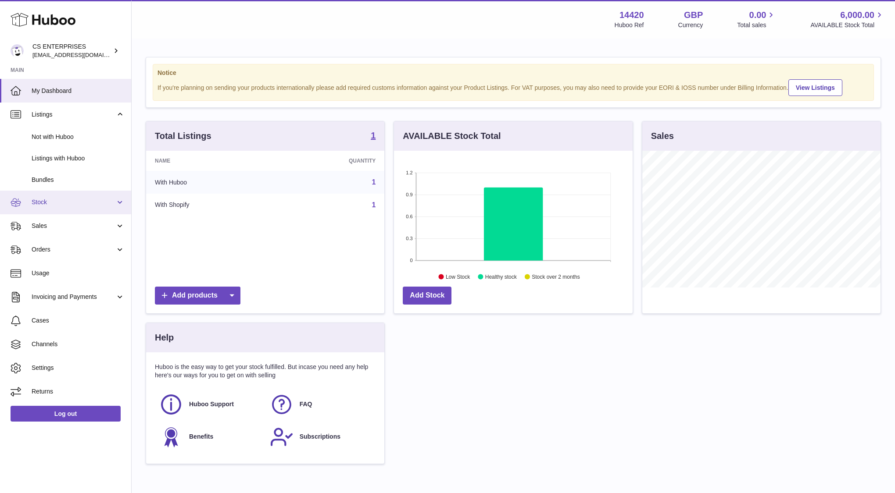  I want to click on span: Orders, so click(73, 250).